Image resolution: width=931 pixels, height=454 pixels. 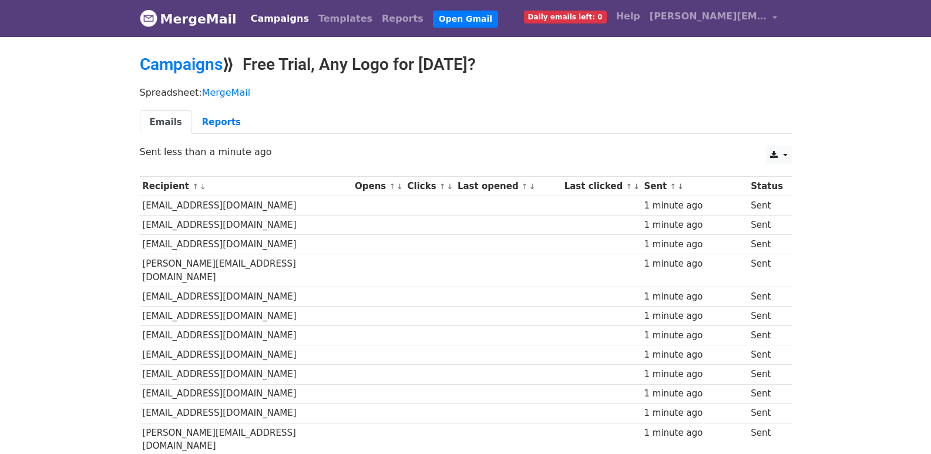 What do you see at coordinates (508, 186) in the screenshot?
I see `th: Last opened` at bounding box center [508, 186].